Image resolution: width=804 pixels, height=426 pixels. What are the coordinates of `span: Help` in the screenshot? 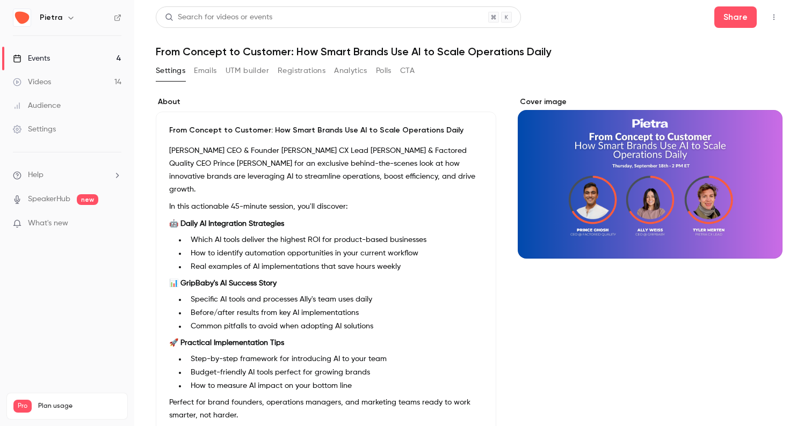 It's located at (35, 175).